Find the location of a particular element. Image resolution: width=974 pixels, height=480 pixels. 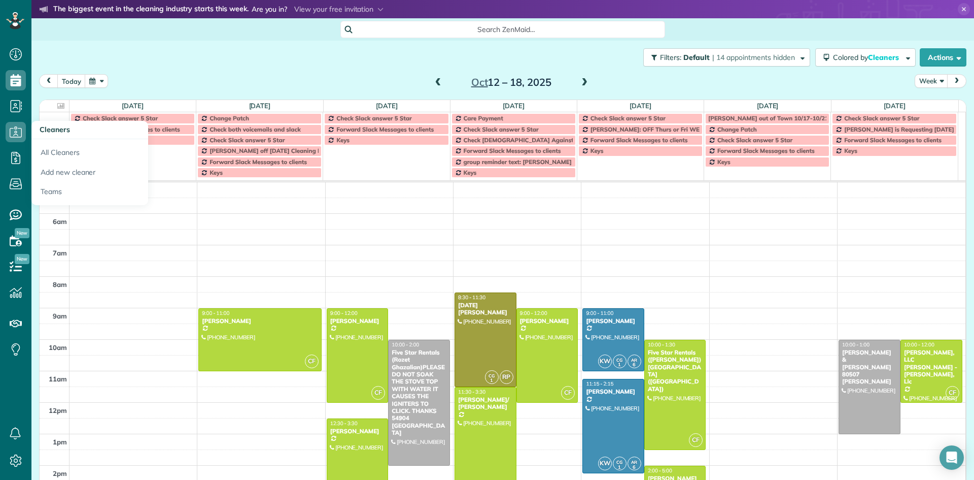

a: Add new cleaner is located at coordinates (90, 172).